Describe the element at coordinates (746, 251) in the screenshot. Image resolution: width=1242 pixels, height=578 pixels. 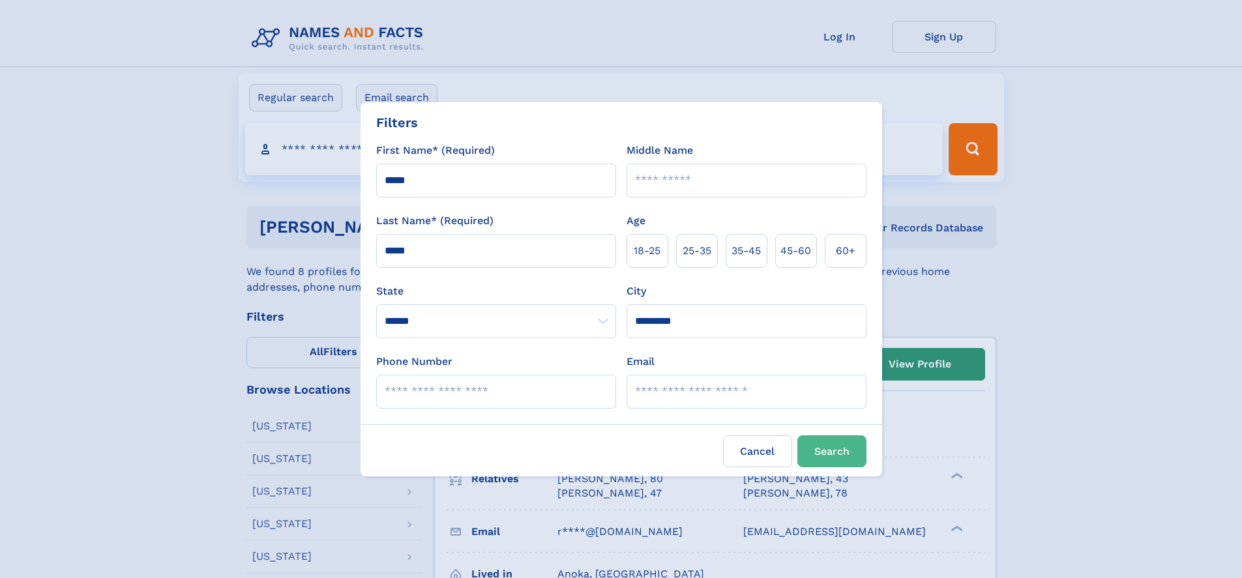
I see `span: 35‑45` at that location.